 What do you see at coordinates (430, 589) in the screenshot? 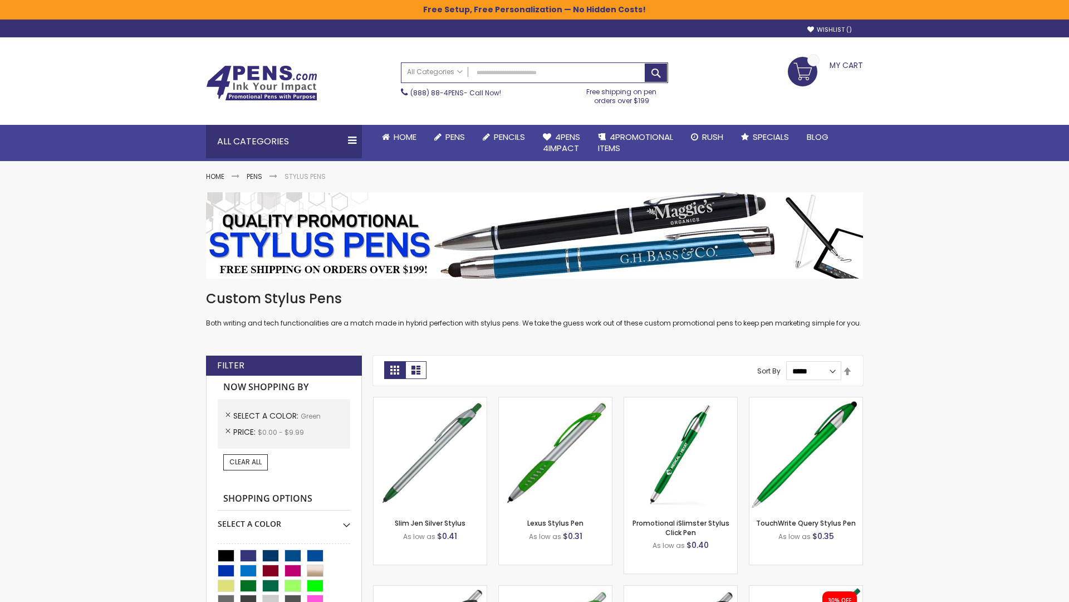
I see `a: Boston Stylus Pen-Green` at bounding box center [430, 589].